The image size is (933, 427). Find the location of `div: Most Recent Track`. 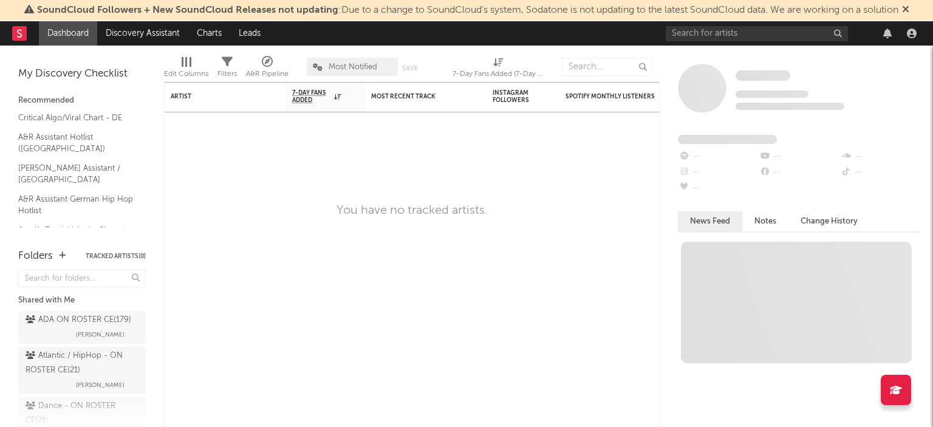

div: Most Recent Track is located at coordinates (417, 97).